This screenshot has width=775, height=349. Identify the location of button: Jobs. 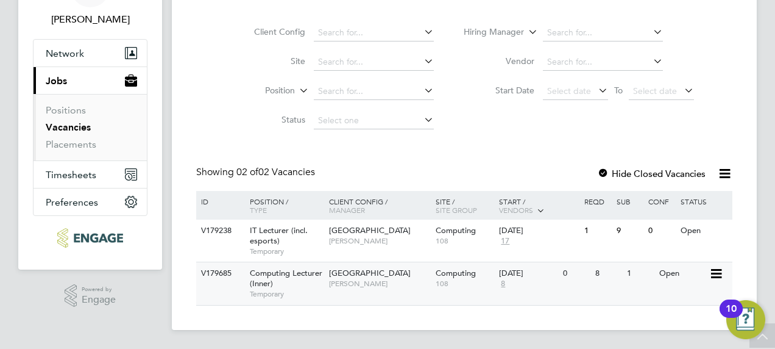
(90, 80).